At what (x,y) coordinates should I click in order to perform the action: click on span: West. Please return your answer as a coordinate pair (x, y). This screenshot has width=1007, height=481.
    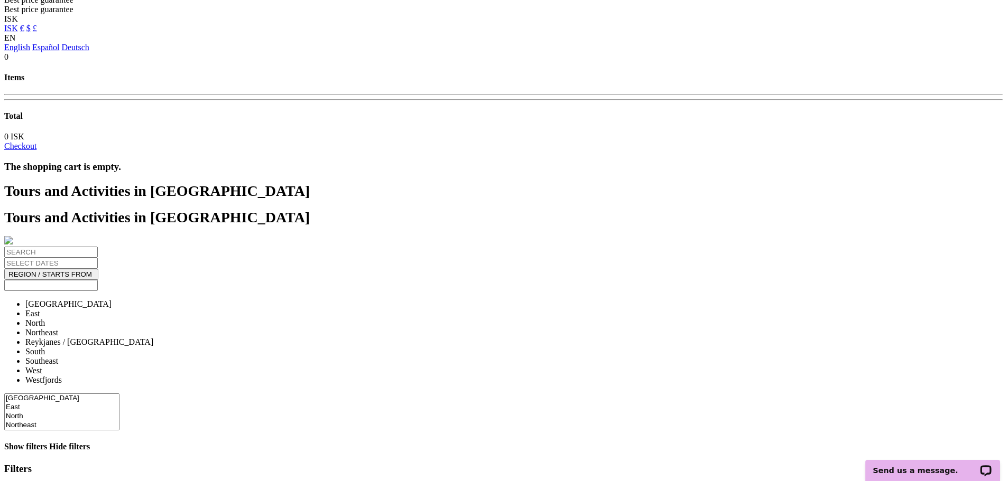
    Looking at the image, I should click on (34, 370).